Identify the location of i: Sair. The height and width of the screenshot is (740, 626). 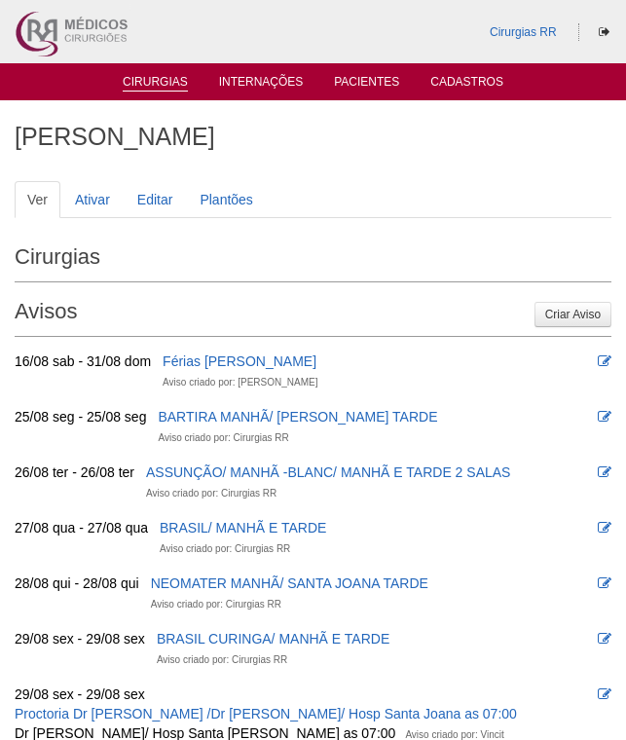
(604, 32).